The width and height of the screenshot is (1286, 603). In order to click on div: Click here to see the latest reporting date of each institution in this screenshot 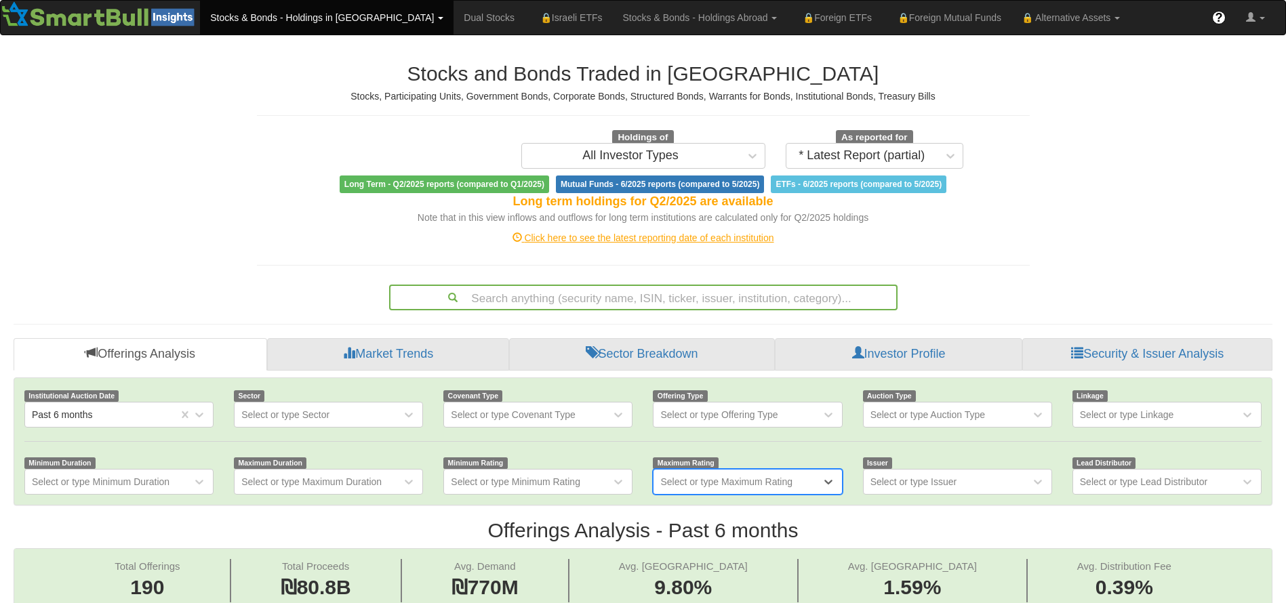, I will do `click(643, 238)`.